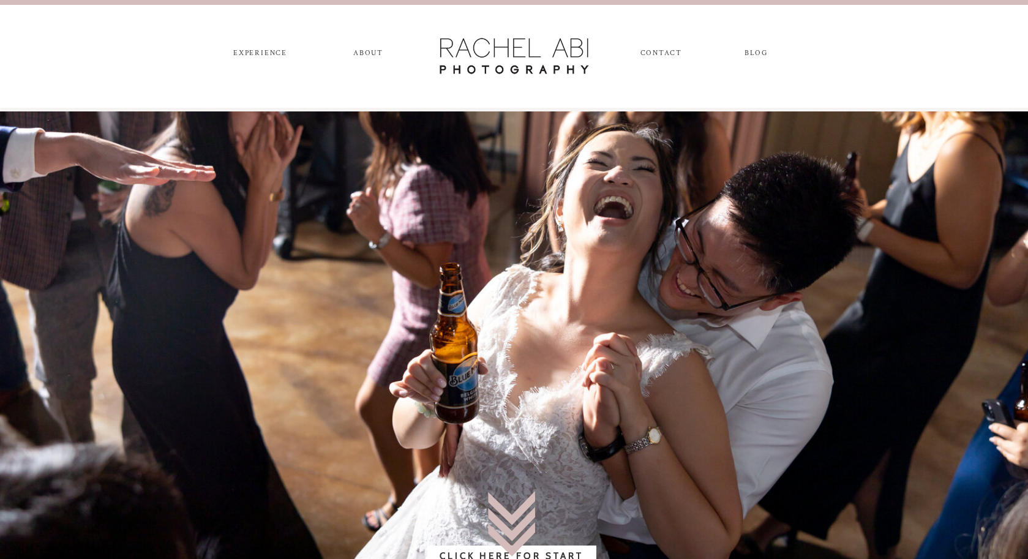 The image size is (1028, 559). I want to click on nav: experience, so click(260, 56).